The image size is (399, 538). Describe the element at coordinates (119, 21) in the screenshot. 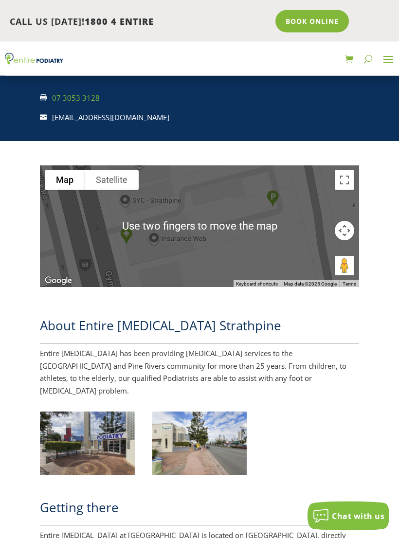

I see `span: 1800 4 ENTIRE` at that location.